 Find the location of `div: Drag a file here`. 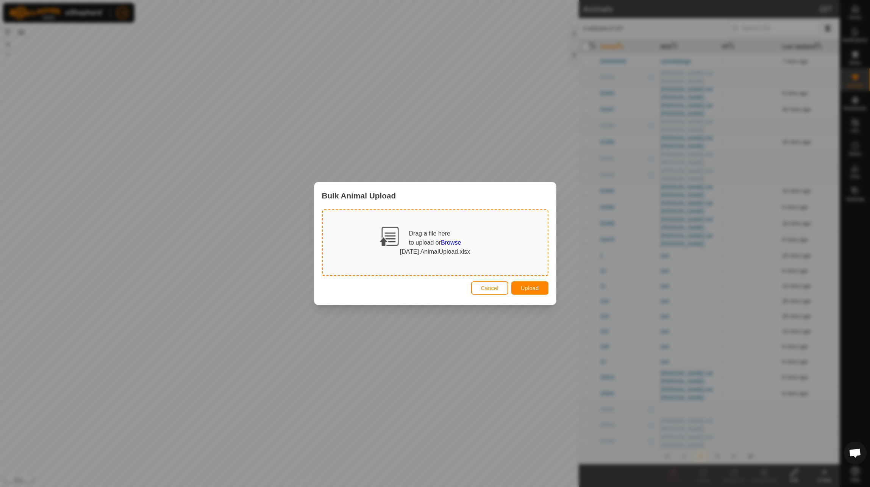

div: Drag a file here is located at coordinates (435, 238).